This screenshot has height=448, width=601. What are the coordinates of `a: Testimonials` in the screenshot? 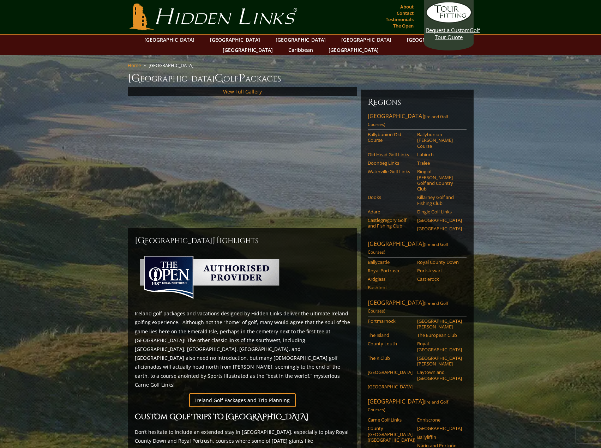 It's located at (400, 19).